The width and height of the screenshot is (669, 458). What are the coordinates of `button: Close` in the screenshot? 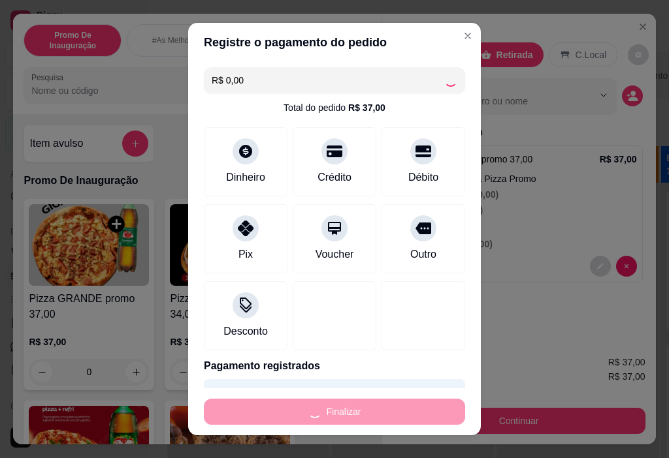 It's located at (468, 36).